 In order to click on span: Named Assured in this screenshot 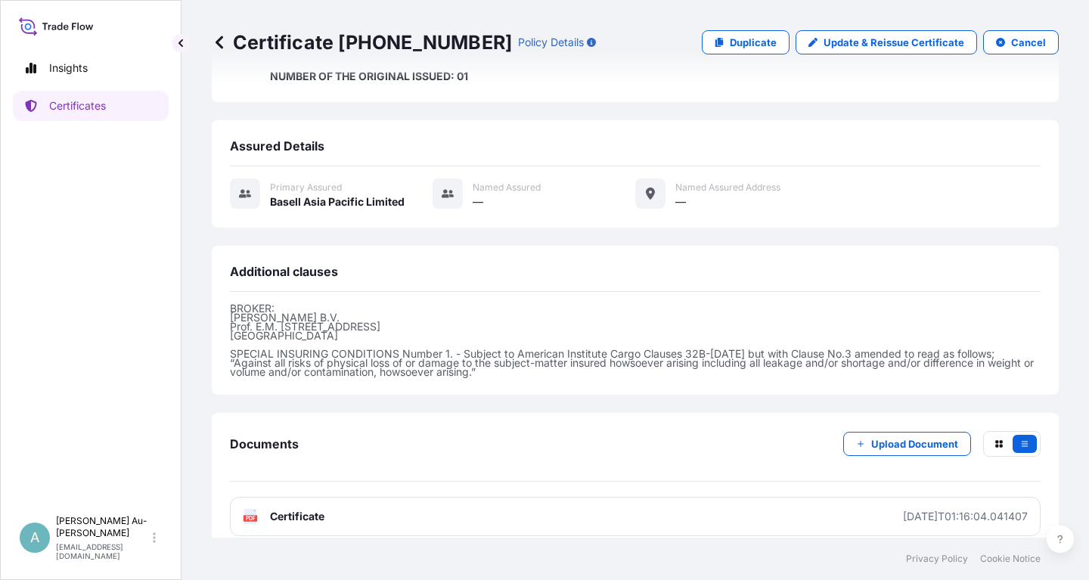, I will do `click(507, 188)`.